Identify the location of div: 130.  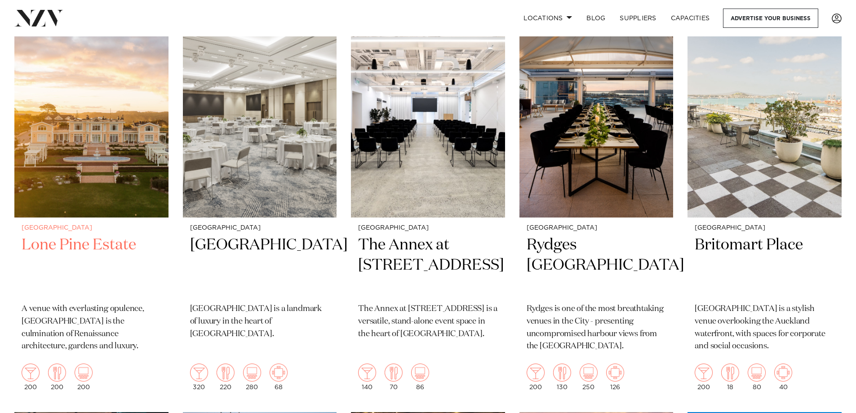
(562, 377).